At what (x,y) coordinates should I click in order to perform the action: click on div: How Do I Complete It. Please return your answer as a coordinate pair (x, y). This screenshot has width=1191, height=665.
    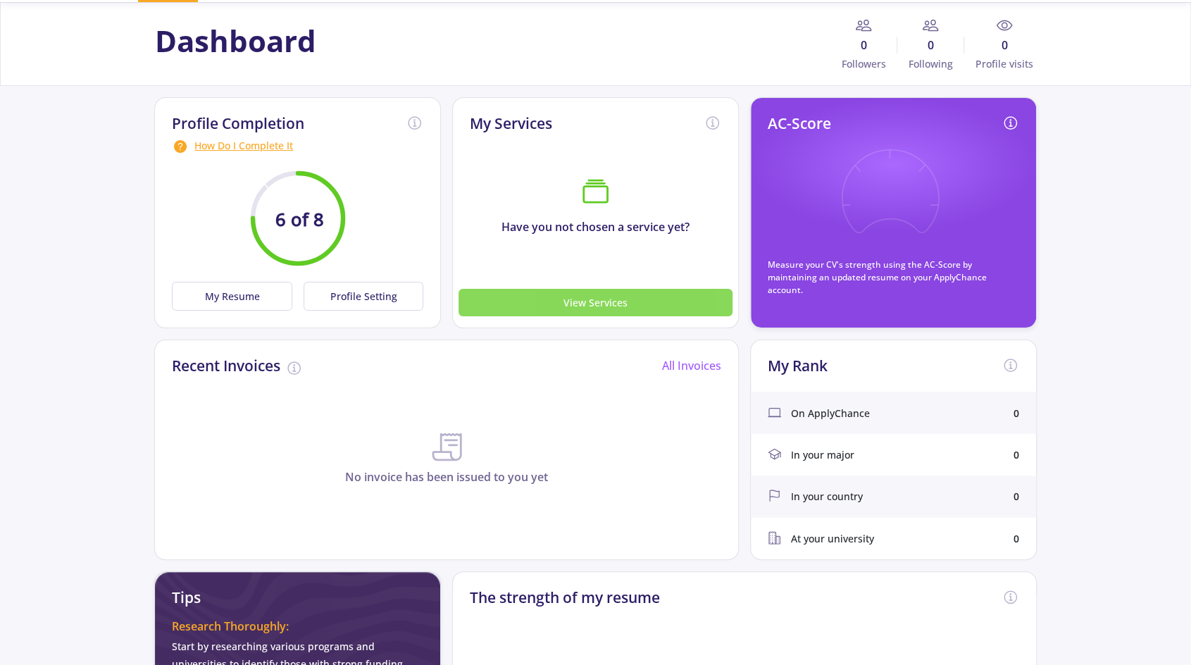
    Looking at the image, I should click on (297, 147).